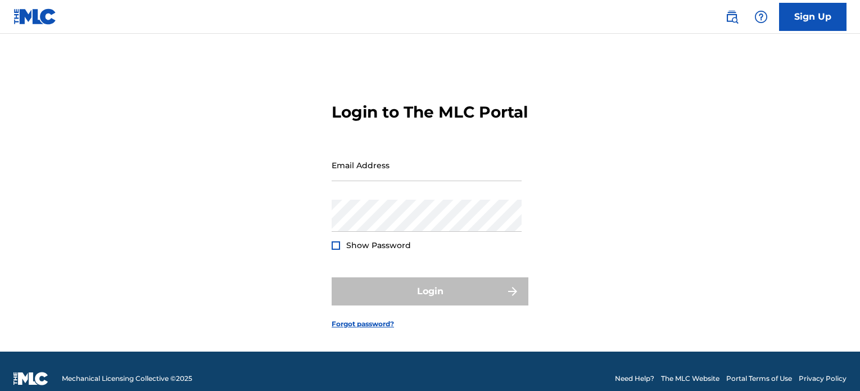 Image resolution: width=860 pixels, height=391 pixels. What do you see at coordinates (35, 16) in the screenshot?
I see `img: MLC Logo` at bounding box center [35, 16].